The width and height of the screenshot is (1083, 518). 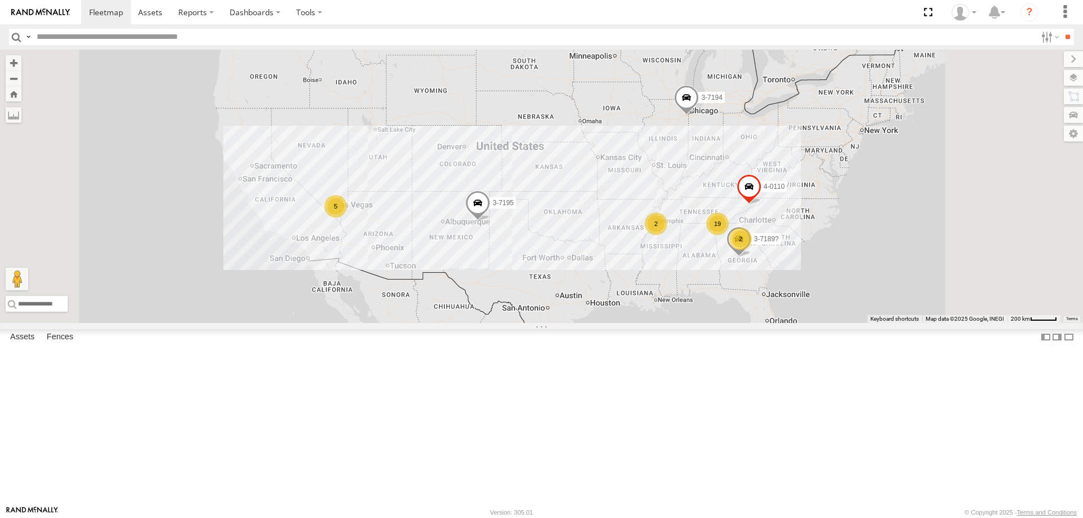 I want to click on button: Zoom in, so click(x=14, y=63).